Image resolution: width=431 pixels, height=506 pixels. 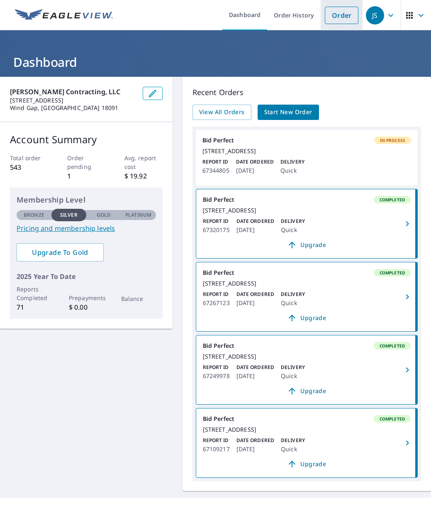 I want to click on a: Order, so click(x=342, y=15).